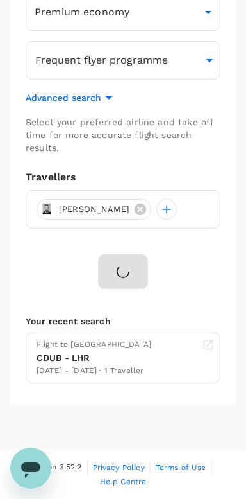  What do you see at coordinates (55, 467) in the screenshot?
I see `span: Version 3.52.2` at bounding box center [55, 467].